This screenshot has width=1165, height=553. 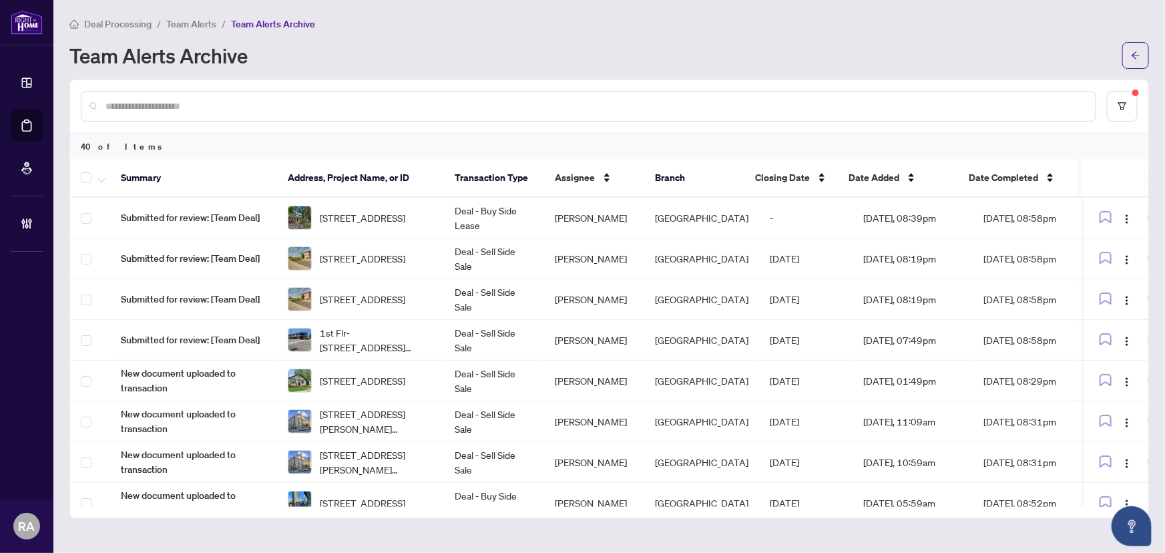 What do you see at coordinates (191, 24) in the screenshot?
I see `span: Team Alerts` at bounding box center [191, 24].